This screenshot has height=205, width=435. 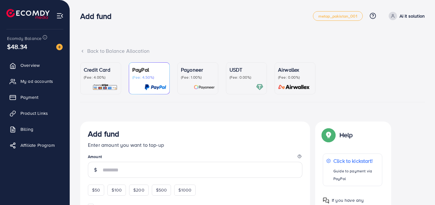 What do you see at coordinates (101, 70) in the screenshot?
I see `p: Credit Card` at bounding box center [101, 70].